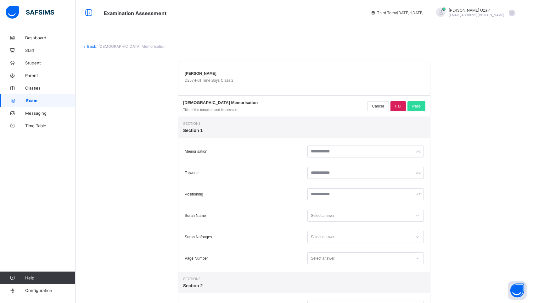 This screenshot has height=303, width=533. What do you see at coordinates (209, 81) in the screenshot?
I see `span: D267 - Full Time Boys Class 2` at bounding box center [209, 81].